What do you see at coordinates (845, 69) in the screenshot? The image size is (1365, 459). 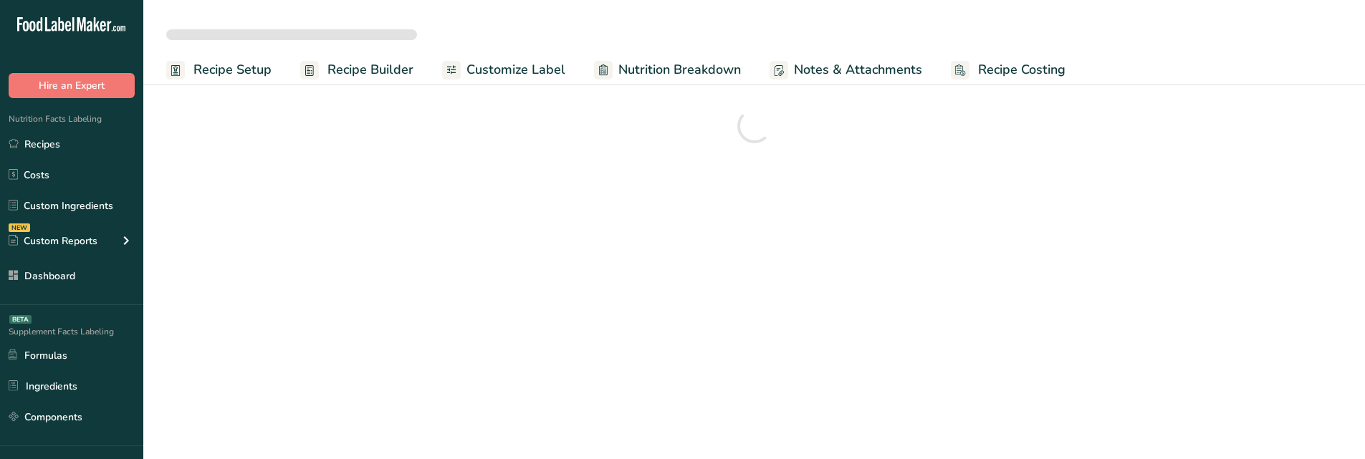 I see `a: Notes & Attachments` at bounding box center [845, 69].